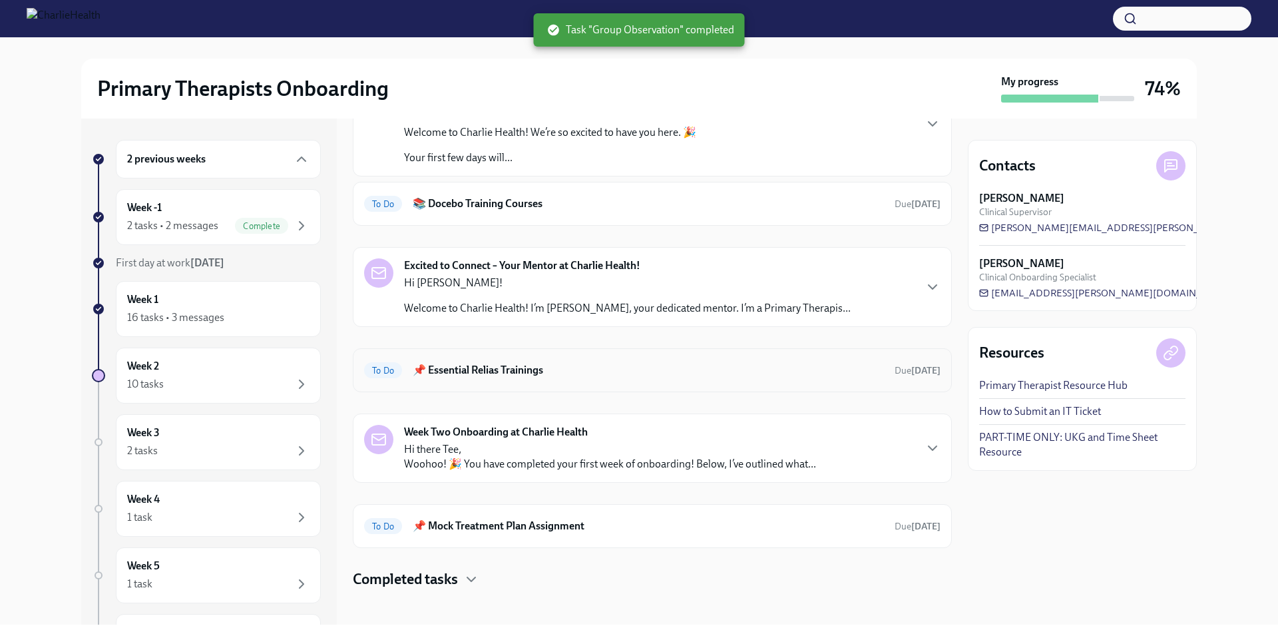 Image resolution: width=1278 pixels, height=638 pixels. What do you see at coordinates (1163, 89) in the screenshot?
I see `h3: 74%` at bounding box center [1163, 89].